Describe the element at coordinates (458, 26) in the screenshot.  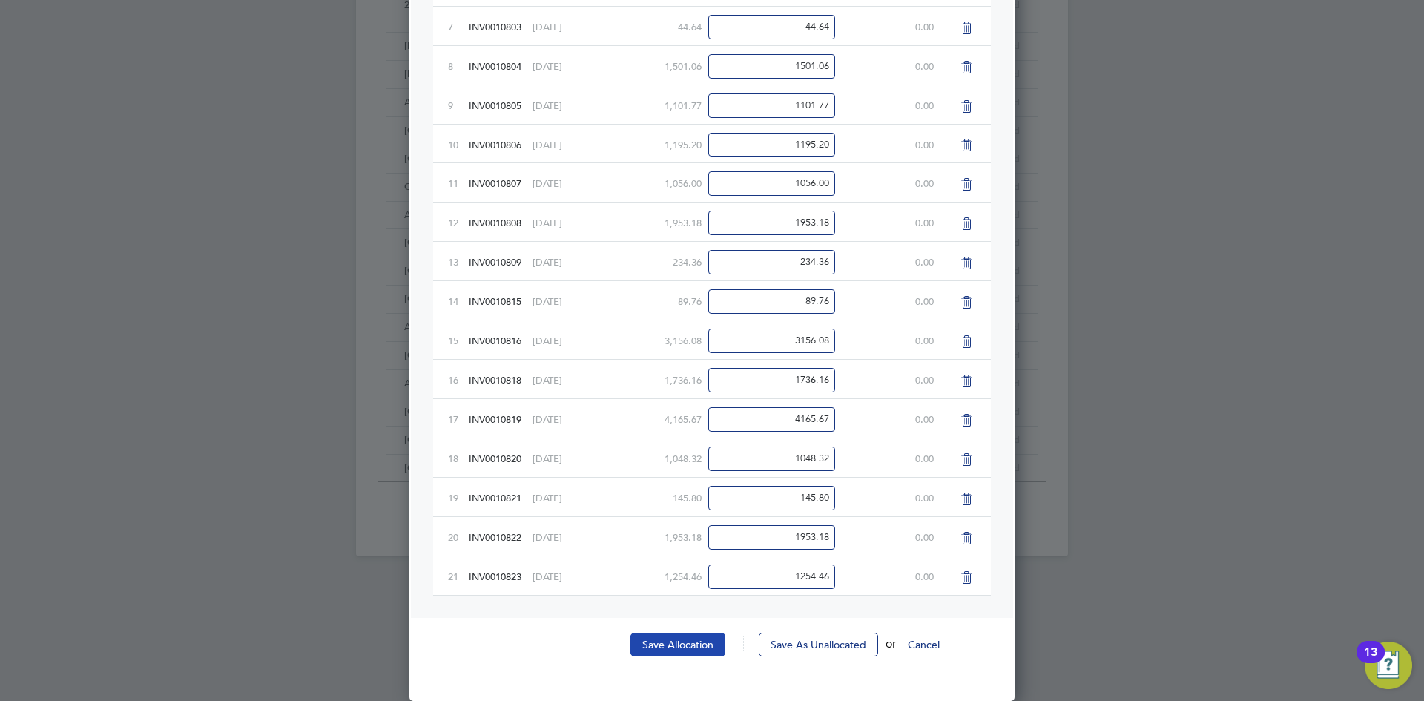
I see `div: 7` at that location.